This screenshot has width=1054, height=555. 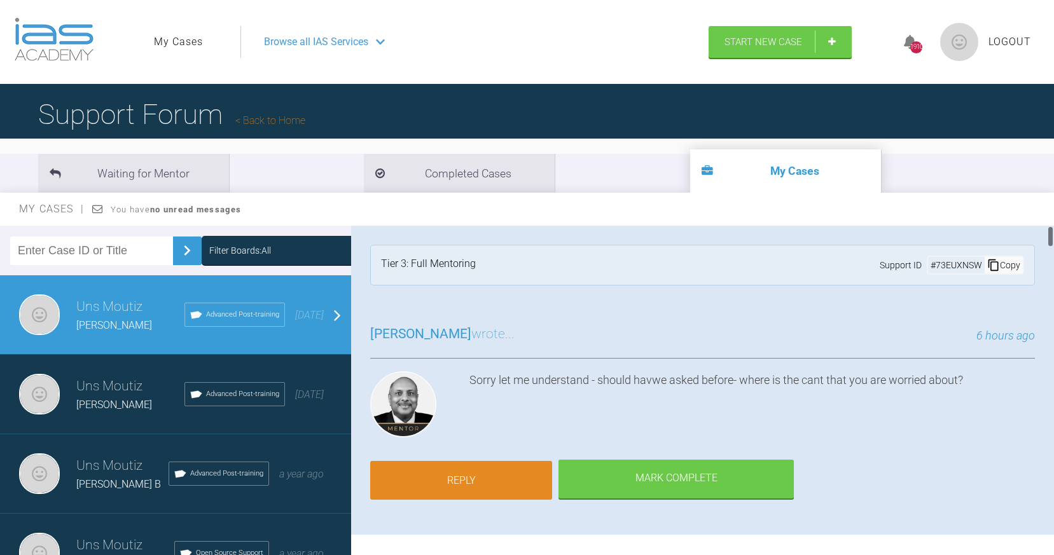 What do you see at coordinates (956, 265) in the screenshot?
I see `div: # 73EUXNSW` at bounding box center [956, 265].